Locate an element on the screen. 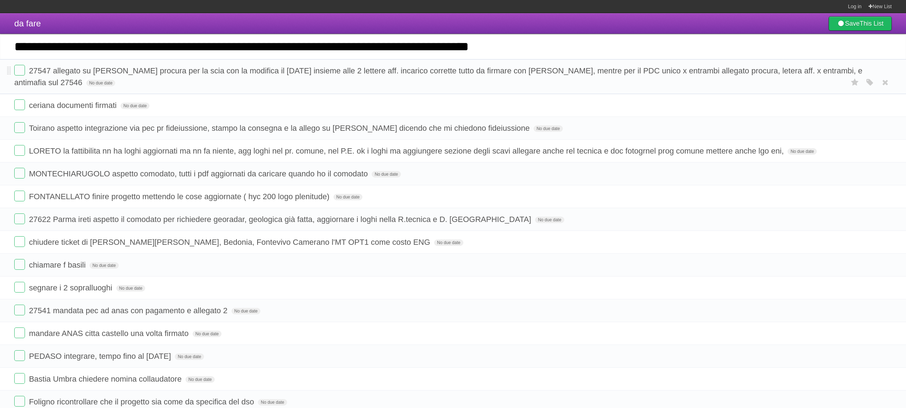 Image resolution: width=906 pixels, height=408 pixels. span: MONTECHIARUGOLO aspetto comodato, tutti i pdf aggiornati da caricare quando ho il comodato is located at coordinates (199, 174).